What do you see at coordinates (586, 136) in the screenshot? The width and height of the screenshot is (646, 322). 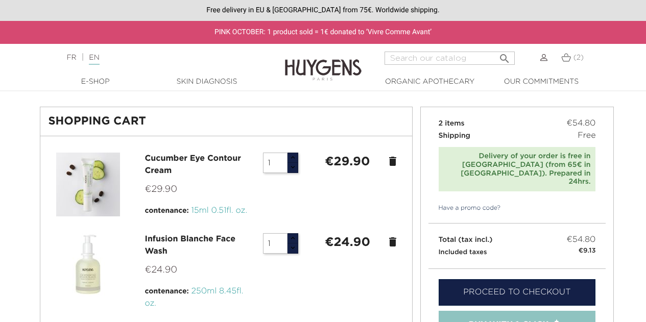 I see `span: Free` at bounding box center [586, 136].